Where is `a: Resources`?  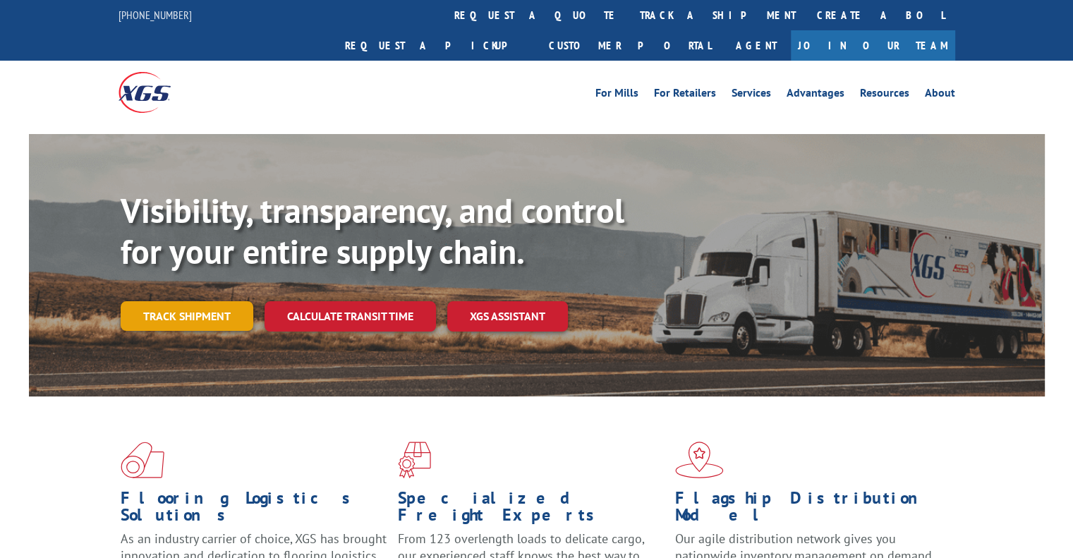
a: Resources is located at coordinates (885, 95).